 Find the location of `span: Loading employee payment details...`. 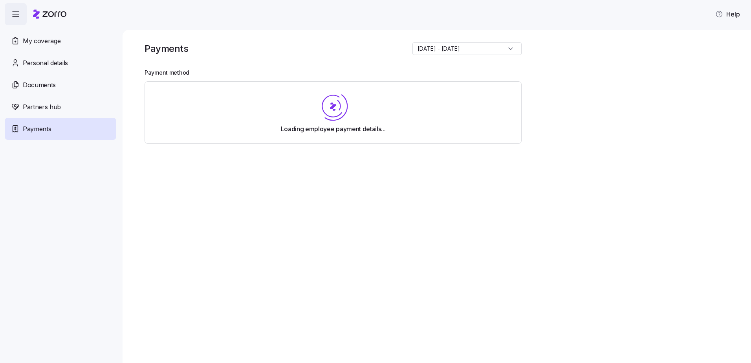

span: Loading employee payment details... is located at coordinates (333, 129).